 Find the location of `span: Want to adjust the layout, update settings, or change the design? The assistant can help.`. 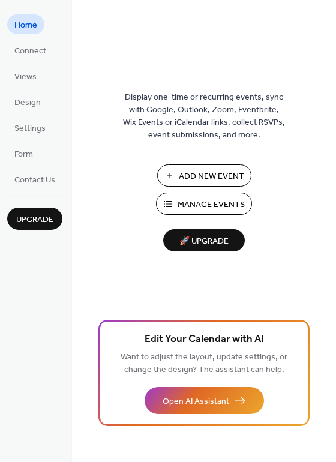

span: Want to adjust the layout, update settings, or change the design? The assistant can help. is located at coordinates (204, 364).